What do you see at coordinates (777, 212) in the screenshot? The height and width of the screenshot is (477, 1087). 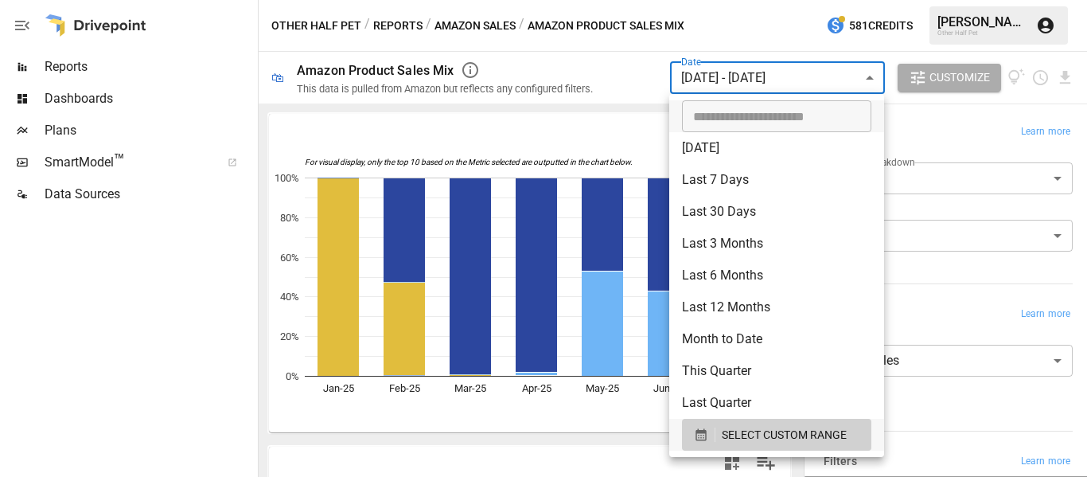 I see `li: Last 30 Days` at bounding box center [777, 212].